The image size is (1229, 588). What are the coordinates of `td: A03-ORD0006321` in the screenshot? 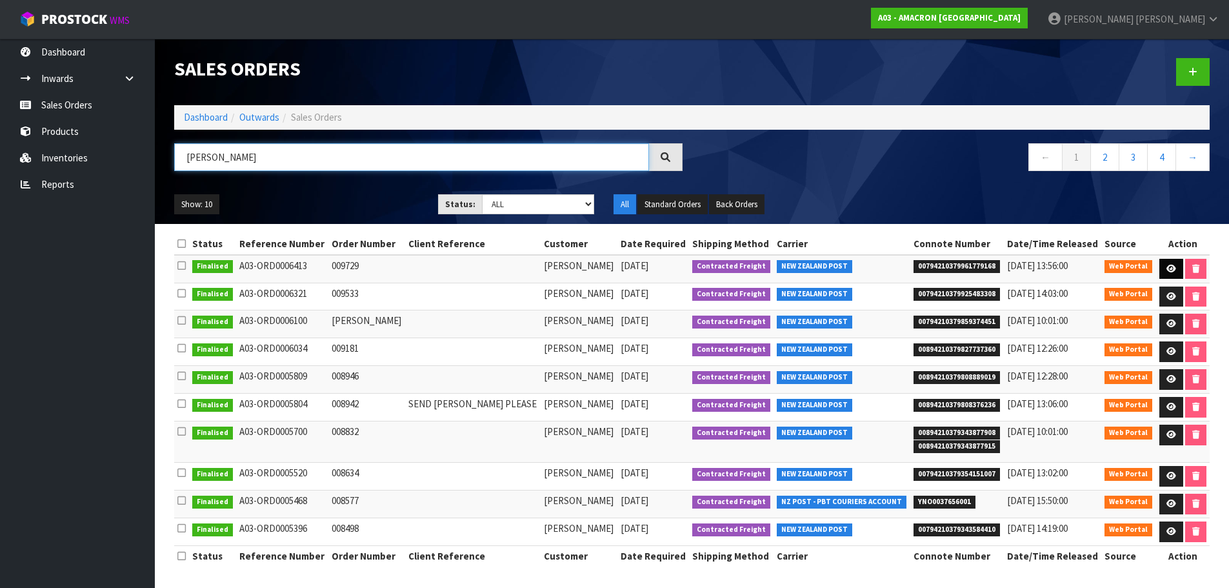 It's located at (282, 296).